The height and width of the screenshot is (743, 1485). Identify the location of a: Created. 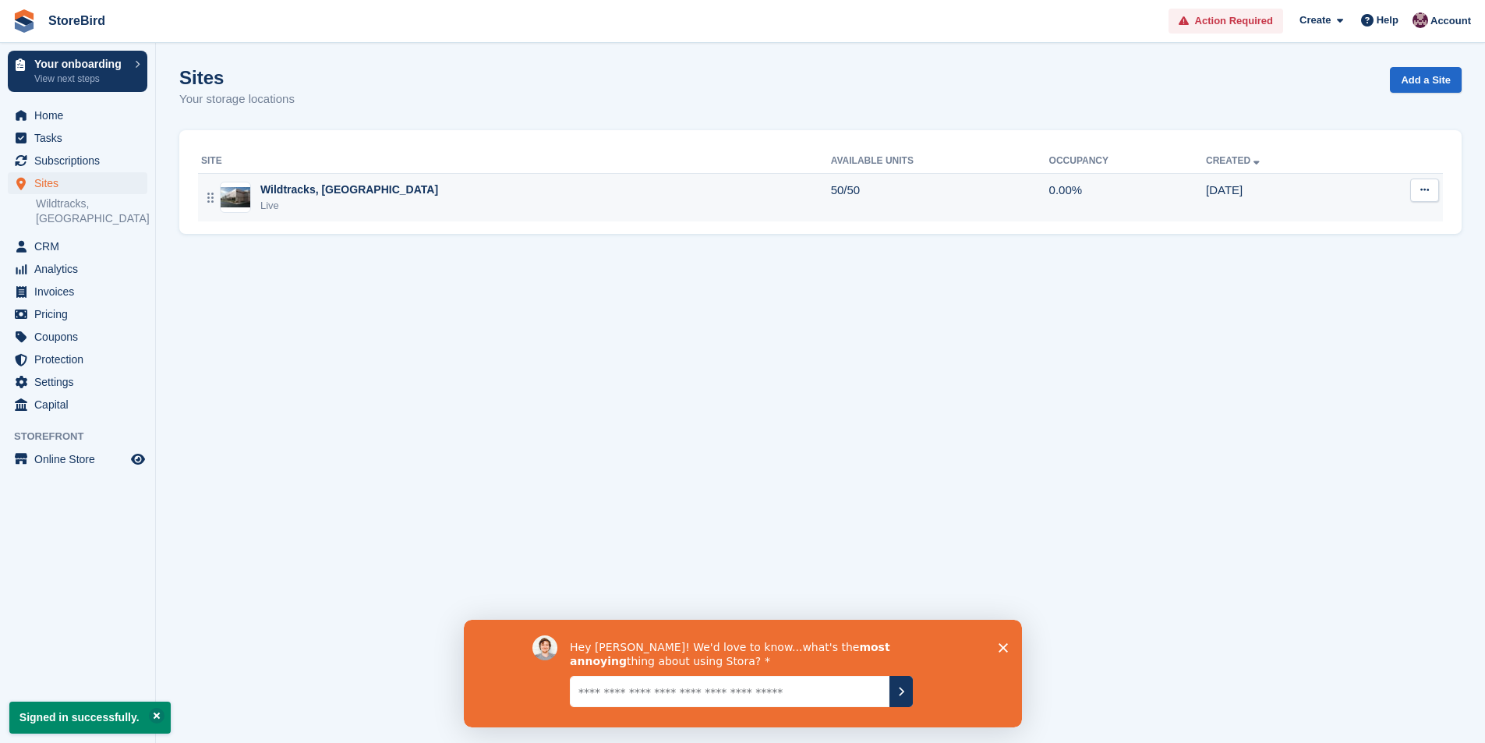
(1234, 161).